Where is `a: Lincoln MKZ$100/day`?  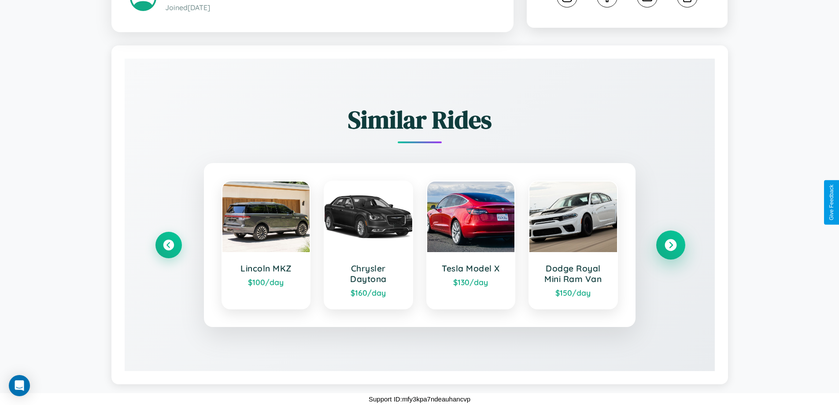
a: Lincoln MKZ$100/day is located at coordinates (266, 245).